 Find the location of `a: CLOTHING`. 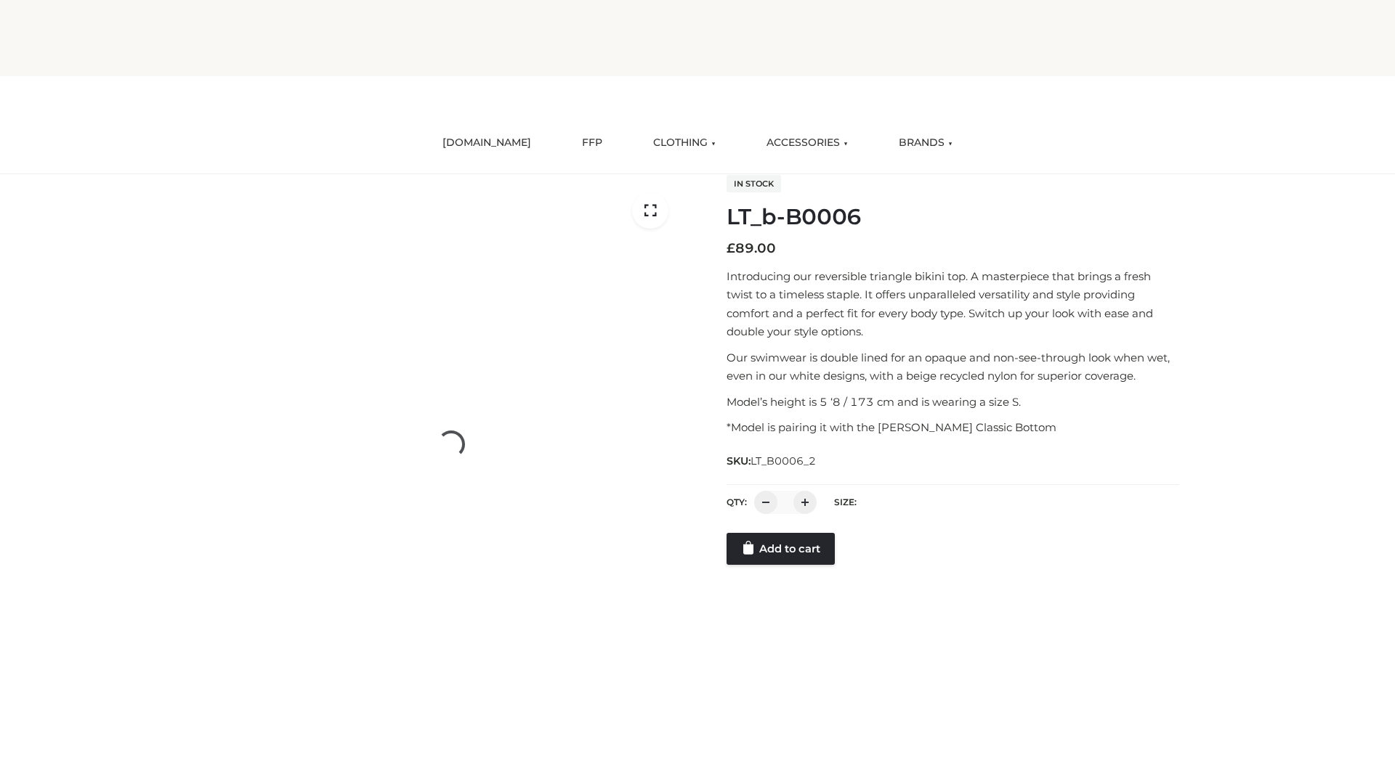

a: CLOTHING is located at coordinates (684, 143).